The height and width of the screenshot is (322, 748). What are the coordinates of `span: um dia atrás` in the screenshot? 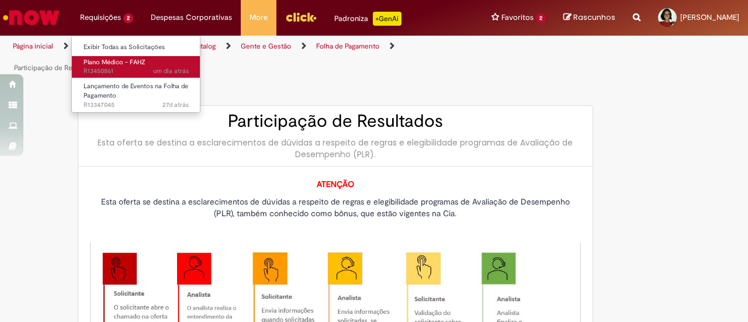 It's located at (171, 71).